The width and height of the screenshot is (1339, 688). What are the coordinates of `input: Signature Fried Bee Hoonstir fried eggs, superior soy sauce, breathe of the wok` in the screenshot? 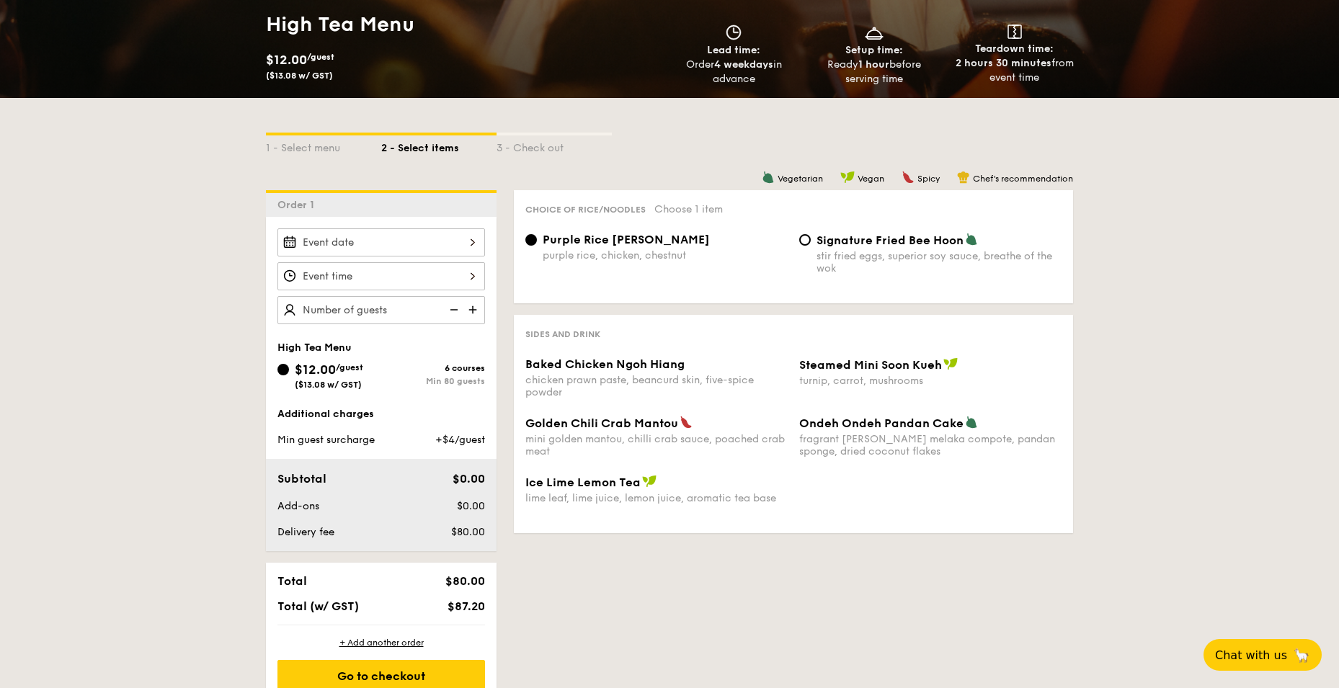 It's located at (805, 240).